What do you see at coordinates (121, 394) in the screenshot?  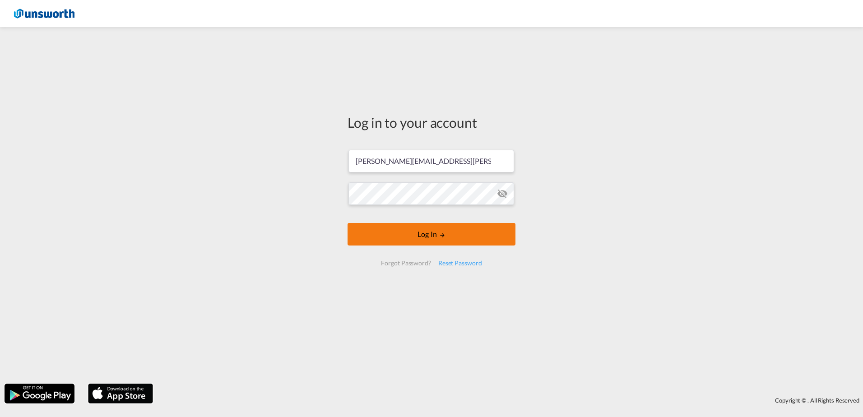 I see `img: apple.png` at bounding box center [121, 394].